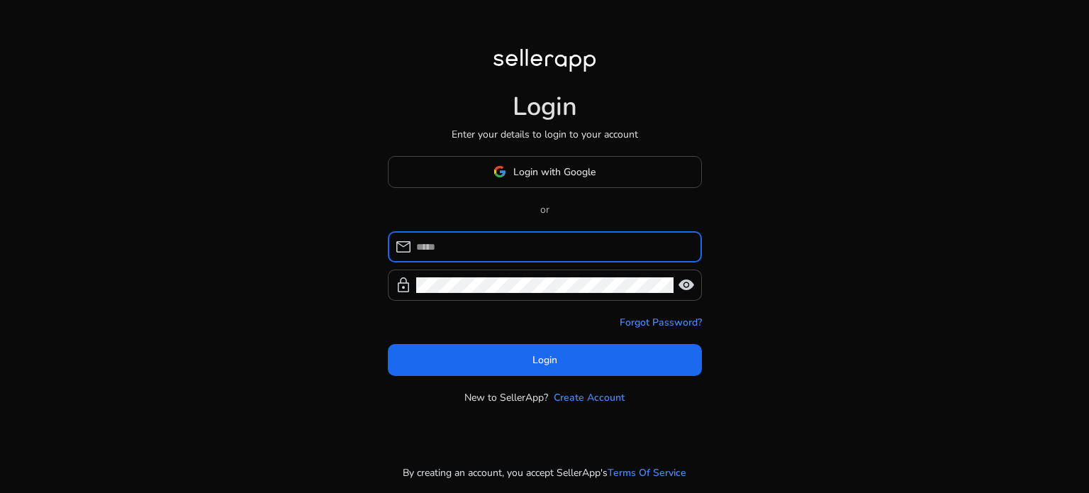 The height and width of the screenshot is (493, 1089). What do you see at coordinates (589, 397) in the screenshot?
I see `a: Create Account` at bounding box center [589, 397].